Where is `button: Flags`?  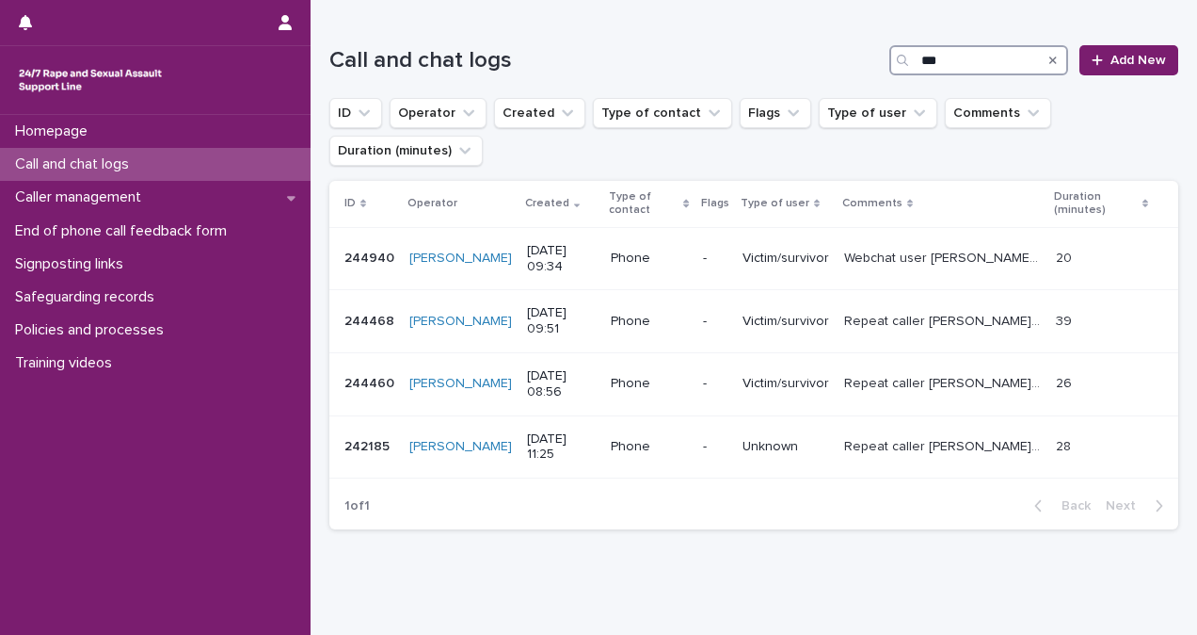
button: Flags is located at coordinates (776, 113).